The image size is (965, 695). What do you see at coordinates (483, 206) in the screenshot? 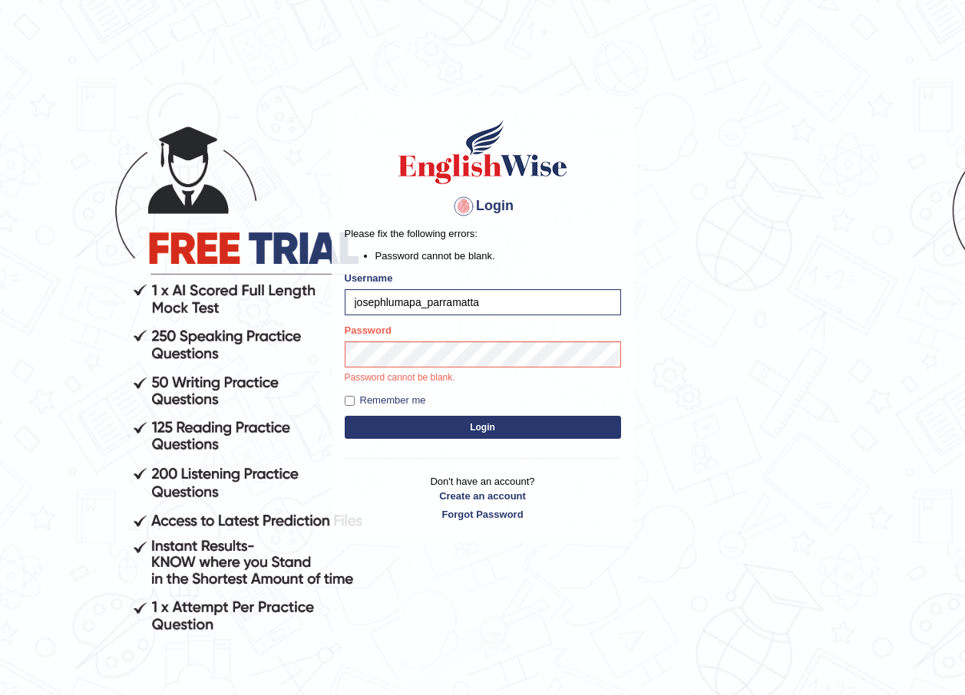
I see `h4: Login` at bounding box center [483, 206].